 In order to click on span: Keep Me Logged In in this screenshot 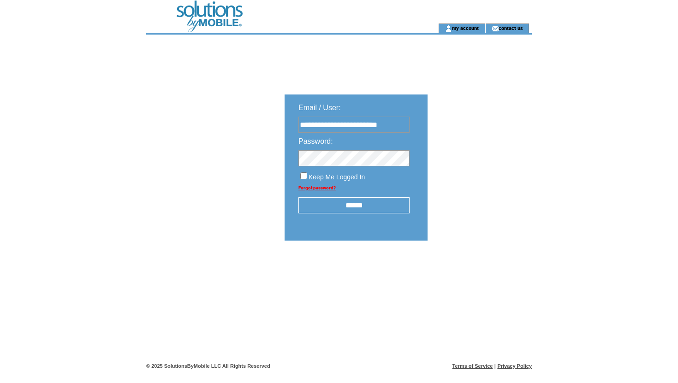, I will do `click(337, 177)`.